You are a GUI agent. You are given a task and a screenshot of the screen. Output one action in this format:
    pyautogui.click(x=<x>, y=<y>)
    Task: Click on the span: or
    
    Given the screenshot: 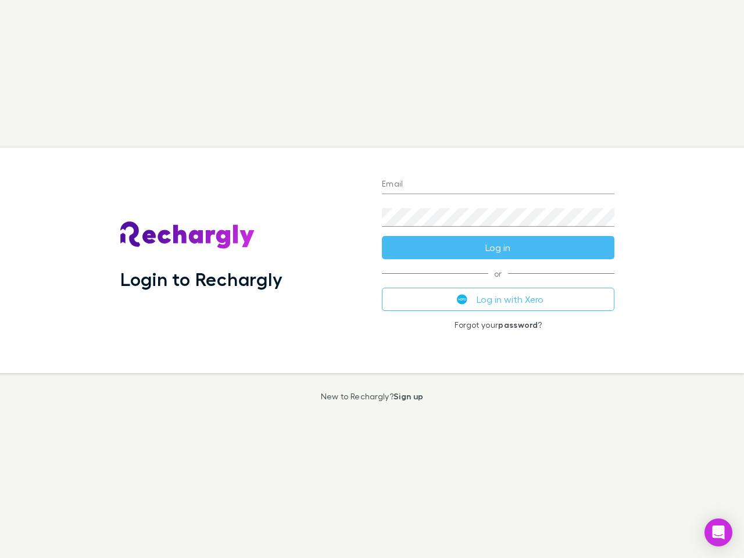 What is the action you would take?
    pyautogui.click(x=498, y=273)
    